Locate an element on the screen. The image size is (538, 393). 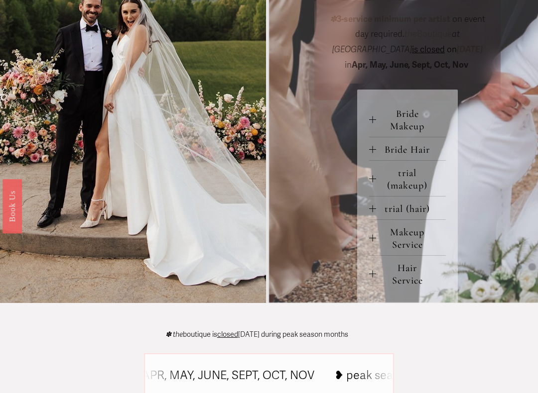
button: Makeup Service is located at coordinates (407, 237).